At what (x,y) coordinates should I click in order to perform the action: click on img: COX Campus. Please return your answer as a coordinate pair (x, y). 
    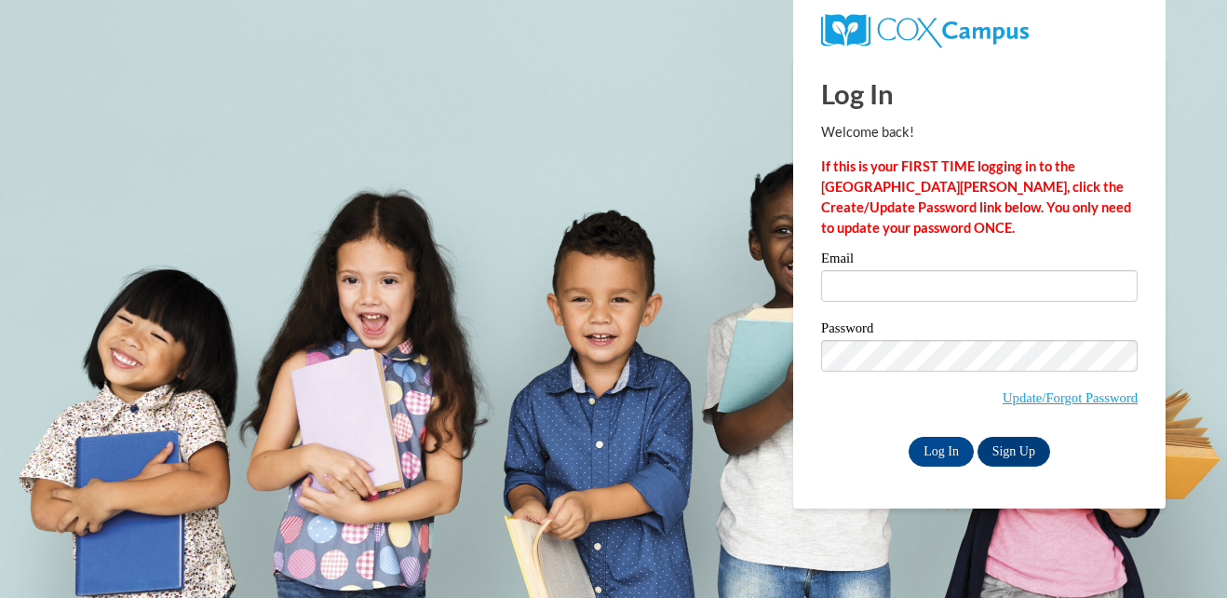
    Looking at the image, I should click on (924, 31).